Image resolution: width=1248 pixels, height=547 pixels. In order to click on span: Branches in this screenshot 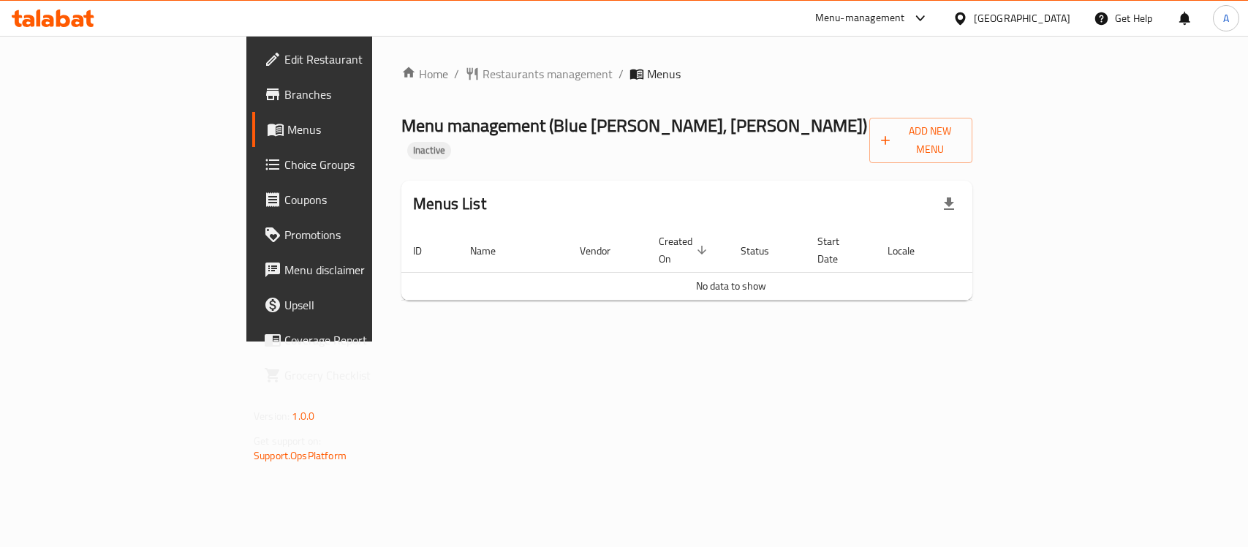, I will do `click(363, 94)`.